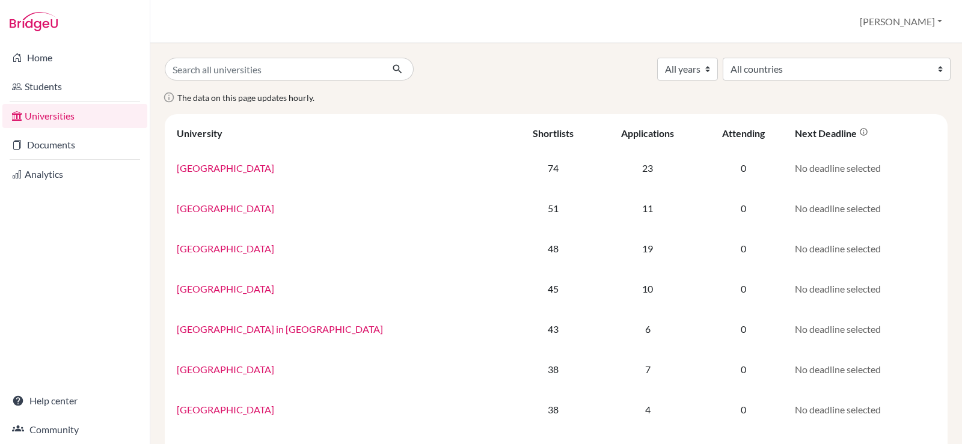  I want to click on div: Attending, so click(743, 133).